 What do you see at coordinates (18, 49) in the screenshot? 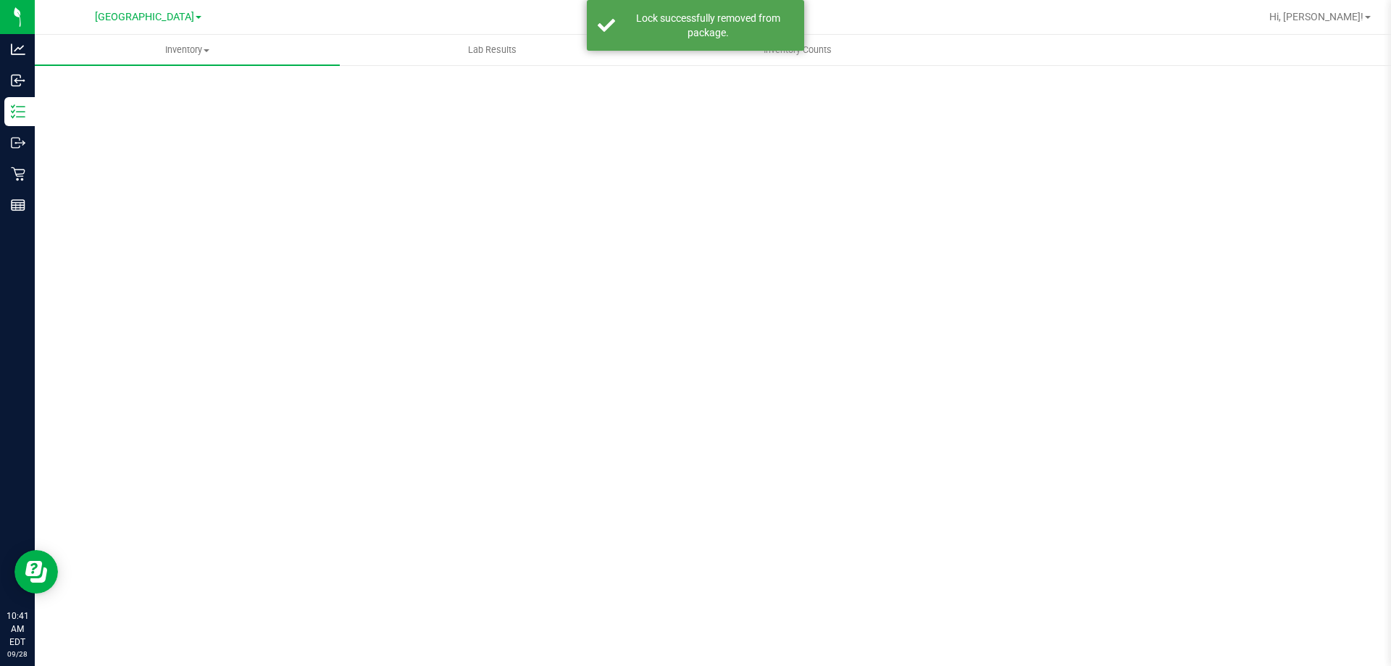
I see `inline-svg: Analytics` at bounding box center [18, 49].